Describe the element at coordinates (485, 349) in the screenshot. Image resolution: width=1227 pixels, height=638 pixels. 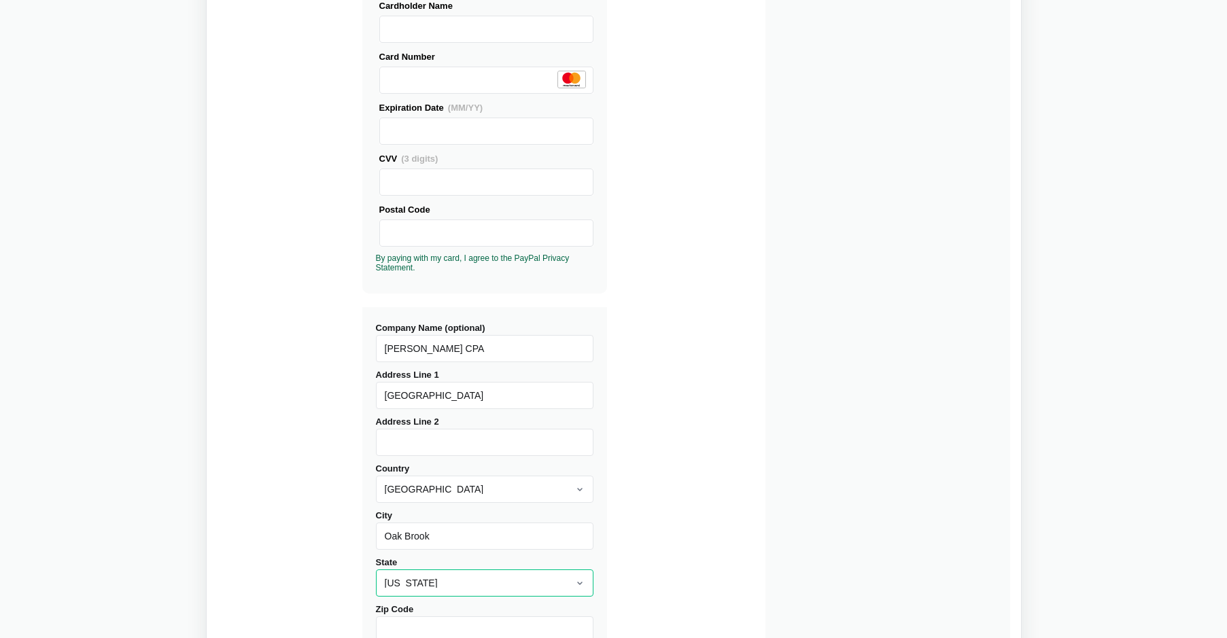
I see `input: Company Name (optional)` at that location.